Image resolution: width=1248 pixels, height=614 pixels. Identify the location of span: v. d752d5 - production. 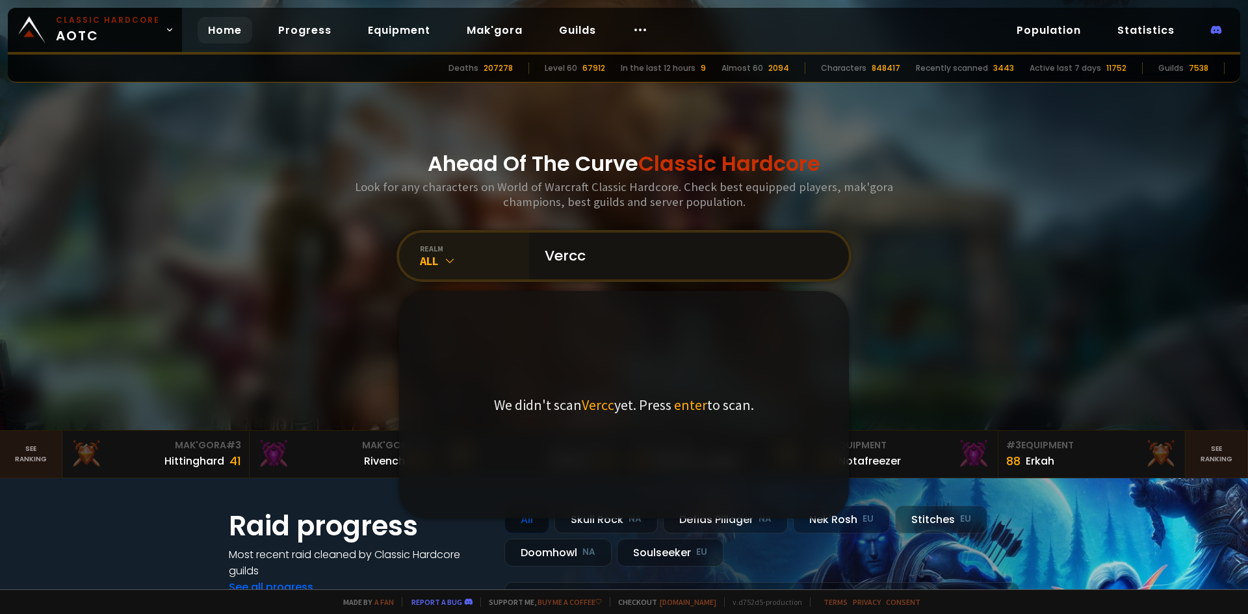
(763, 602).